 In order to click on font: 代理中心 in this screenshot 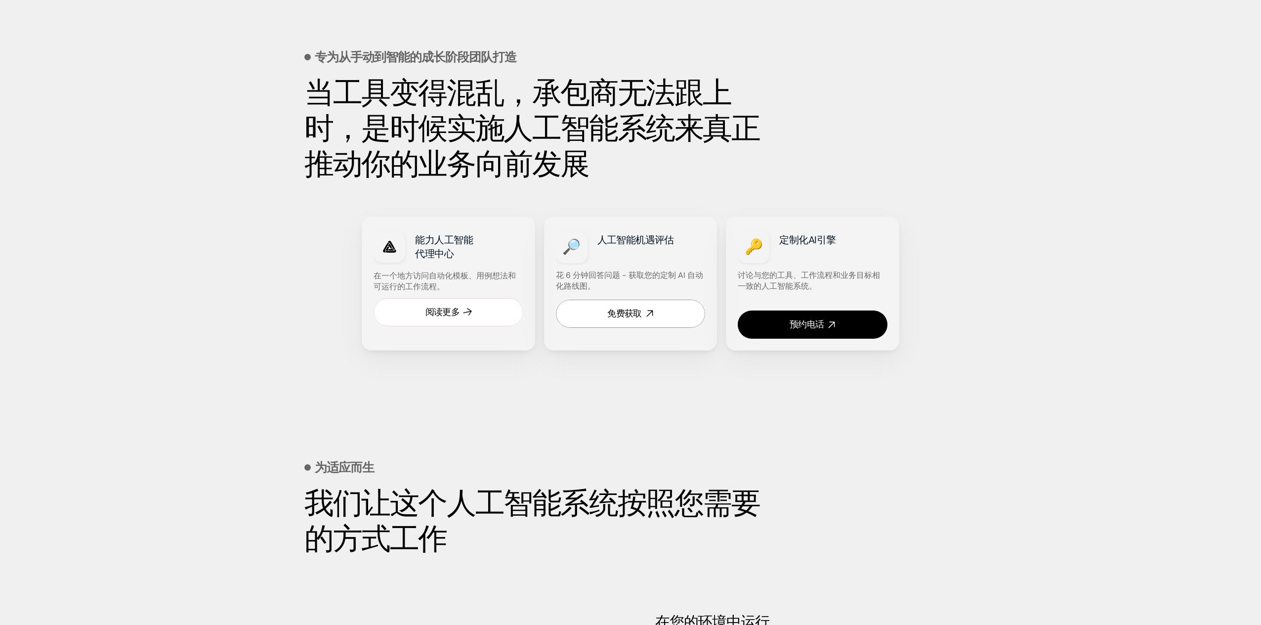, I will do `click(434, 254)`.